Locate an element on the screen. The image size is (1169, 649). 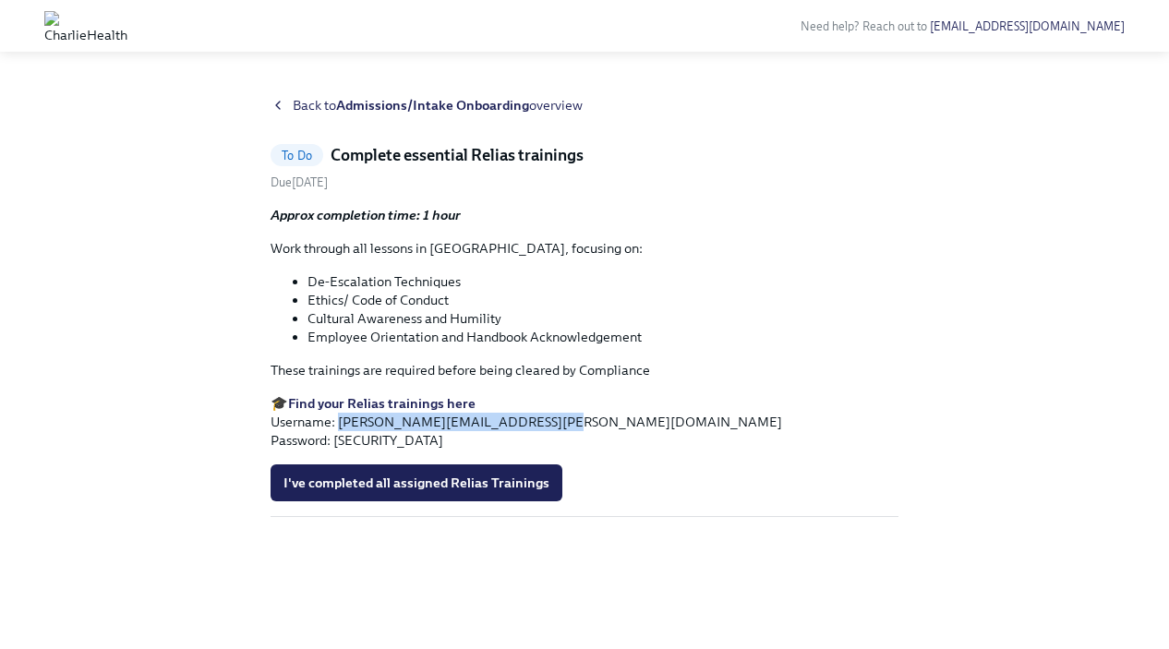
a: Find your Relias trainings here is located at coordinates (382, 404).